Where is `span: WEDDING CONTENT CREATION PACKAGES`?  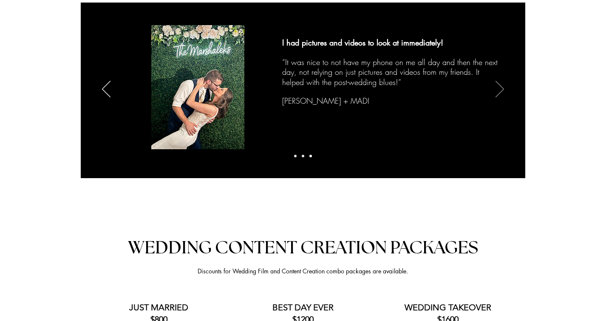
span: WEDDING CONTENT CREATION PACKAGES is located at coordinates (303, 248).